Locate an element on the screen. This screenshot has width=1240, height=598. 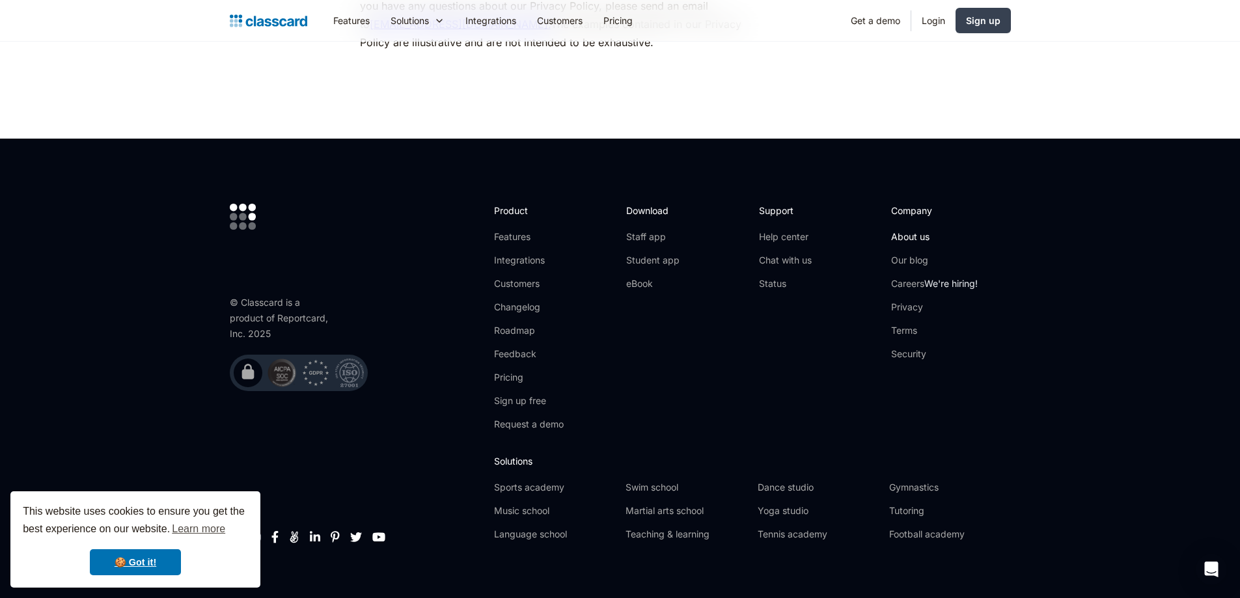
a: About us is located at coordinates (934, 237).